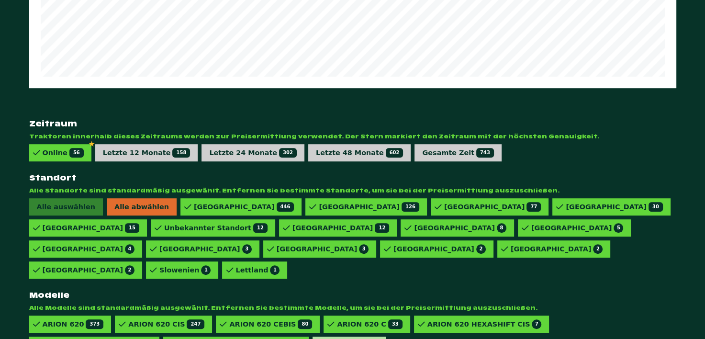  Describe the element at coordinates (73, 324) in the screenshot. I see `div: ARION 620` at that location.